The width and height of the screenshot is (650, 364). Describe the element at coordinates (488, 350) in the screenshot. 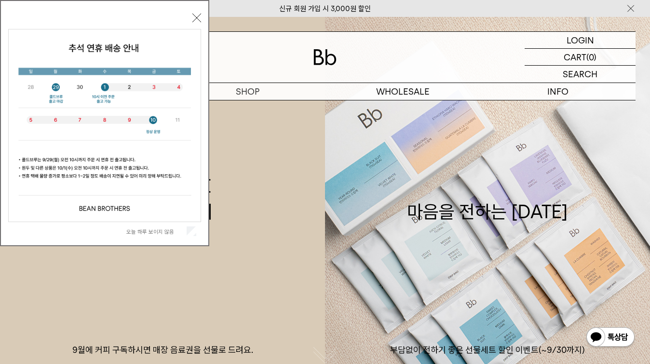

I see `p: 부담없이 전하기 좋은 선물세트 할인 이벤트(~9/30까지)` at that location.